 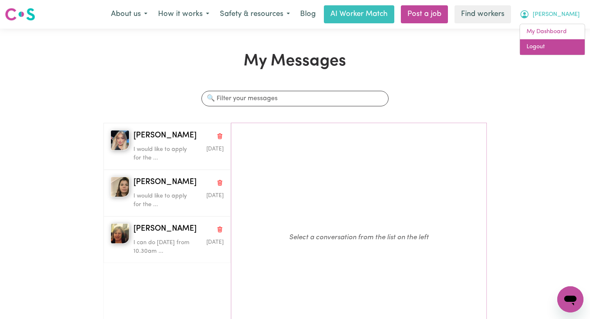 I want to click on a: Post a job, so click(x=424, y=14).